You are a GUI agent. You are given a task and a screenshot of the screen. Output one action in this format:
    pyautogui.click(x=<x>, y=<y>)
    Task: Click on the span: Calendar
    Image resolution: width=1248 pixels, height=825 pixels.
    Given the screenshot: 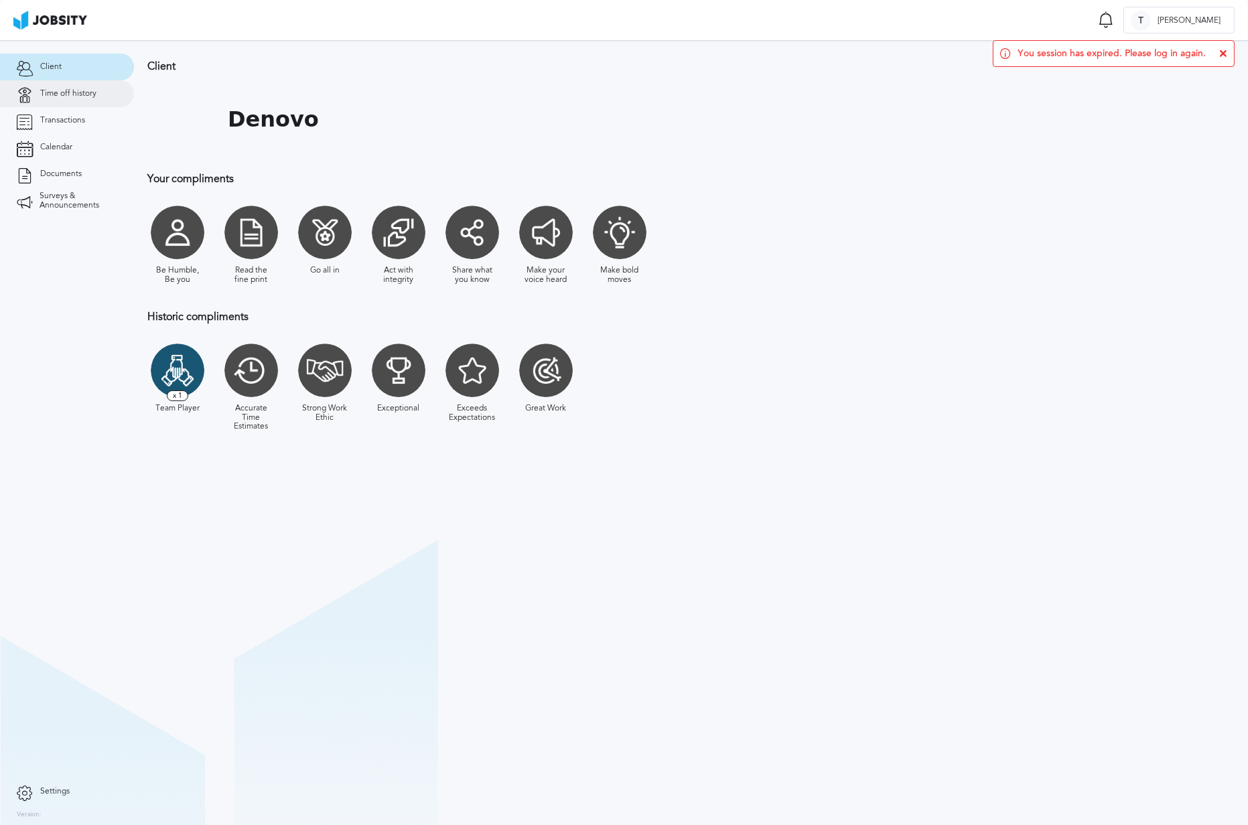 What is the action you would take?
    pyautogui.click(x=56, y=147)
    